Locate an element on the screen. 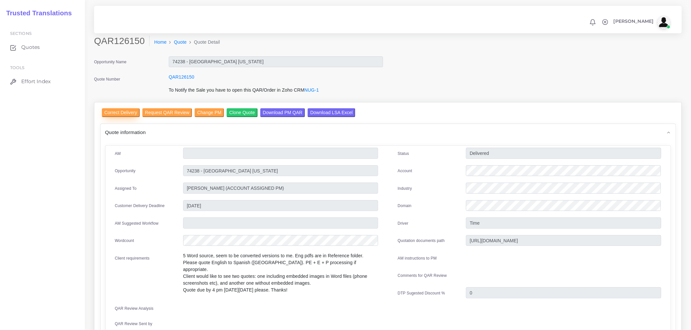 The width and height of the screenshot is (691, 330). span: Quote information is located at coordinates (125, 132).